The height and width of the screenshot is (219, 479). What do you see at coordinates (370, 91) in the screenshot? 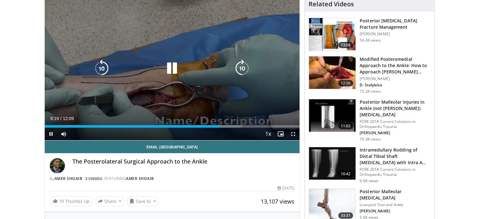
I see `p: 15.2K views` at bounding box center [370, 91].